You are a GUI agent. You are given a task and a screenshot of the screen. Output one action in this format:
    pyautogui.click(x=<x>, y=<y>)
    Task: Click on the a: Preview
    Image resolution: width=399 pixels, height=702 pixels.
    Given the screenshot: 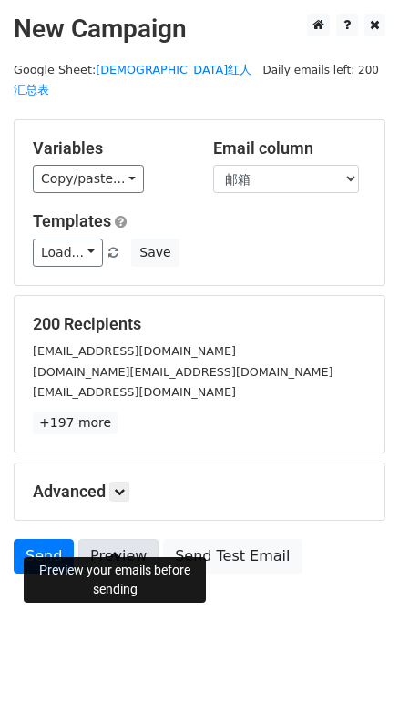 What is the action you would take?
    pyautogui.click(x=118, y=556)
    